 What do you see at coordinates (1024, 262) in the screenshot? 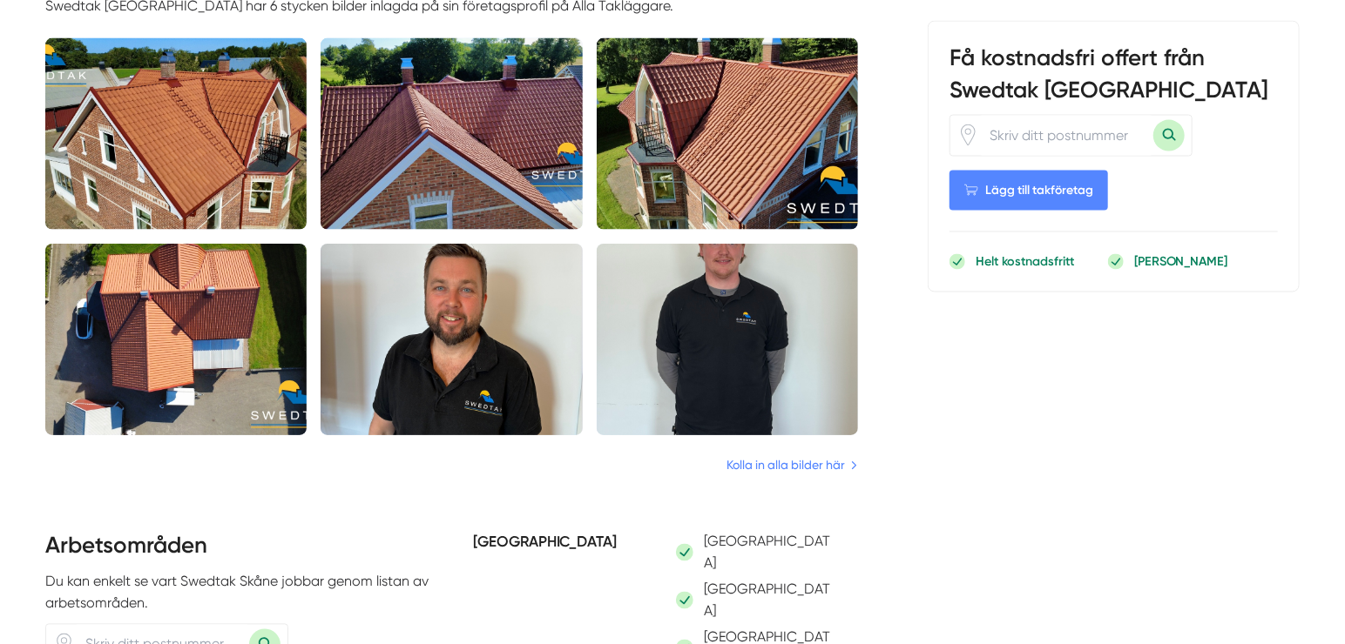
I see `p: Helt kostnadsfritt` at bounding box center [1024, 262].